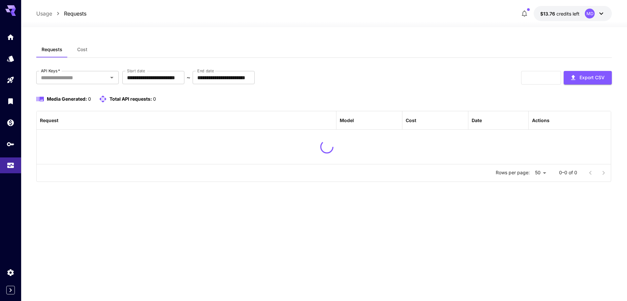 The height and width of the screenshot is (301, 627). I want to click on div: Models, so click(11, 58).